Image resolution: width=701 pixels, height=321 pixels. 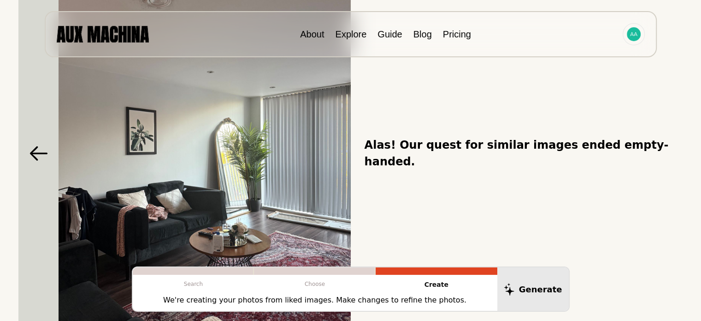 I want to click on p: Choose, so click(x=315, y=284).